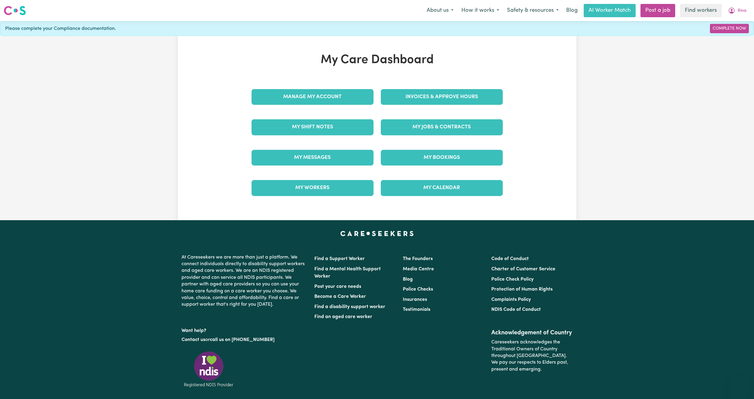  What do you see at coordinates (442, 158) in the screenshot?
I see `a: My Bookings` at bounding box center [442, 158].